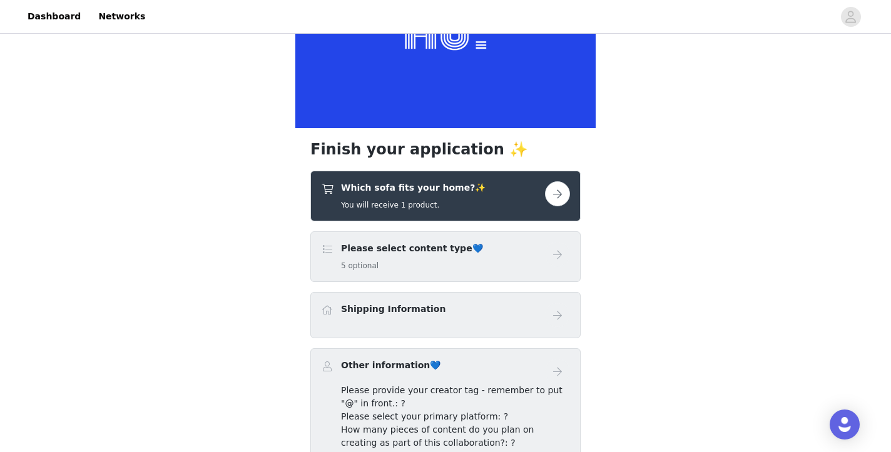 The width and height of the screenshot is (891, 452). I want to click on h4: Which sofa fits your home?✨, so click(413, 188).